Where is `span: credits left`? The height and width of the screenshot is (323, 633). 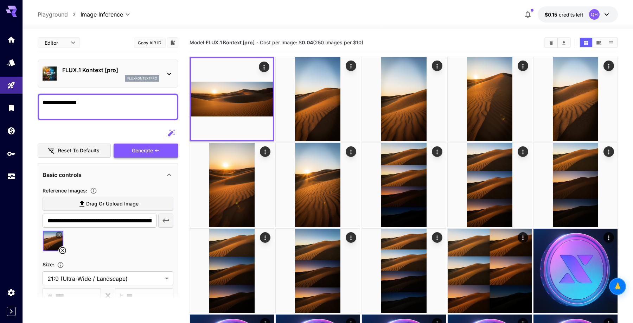 span: credits left is located at coordinates (571, 14).